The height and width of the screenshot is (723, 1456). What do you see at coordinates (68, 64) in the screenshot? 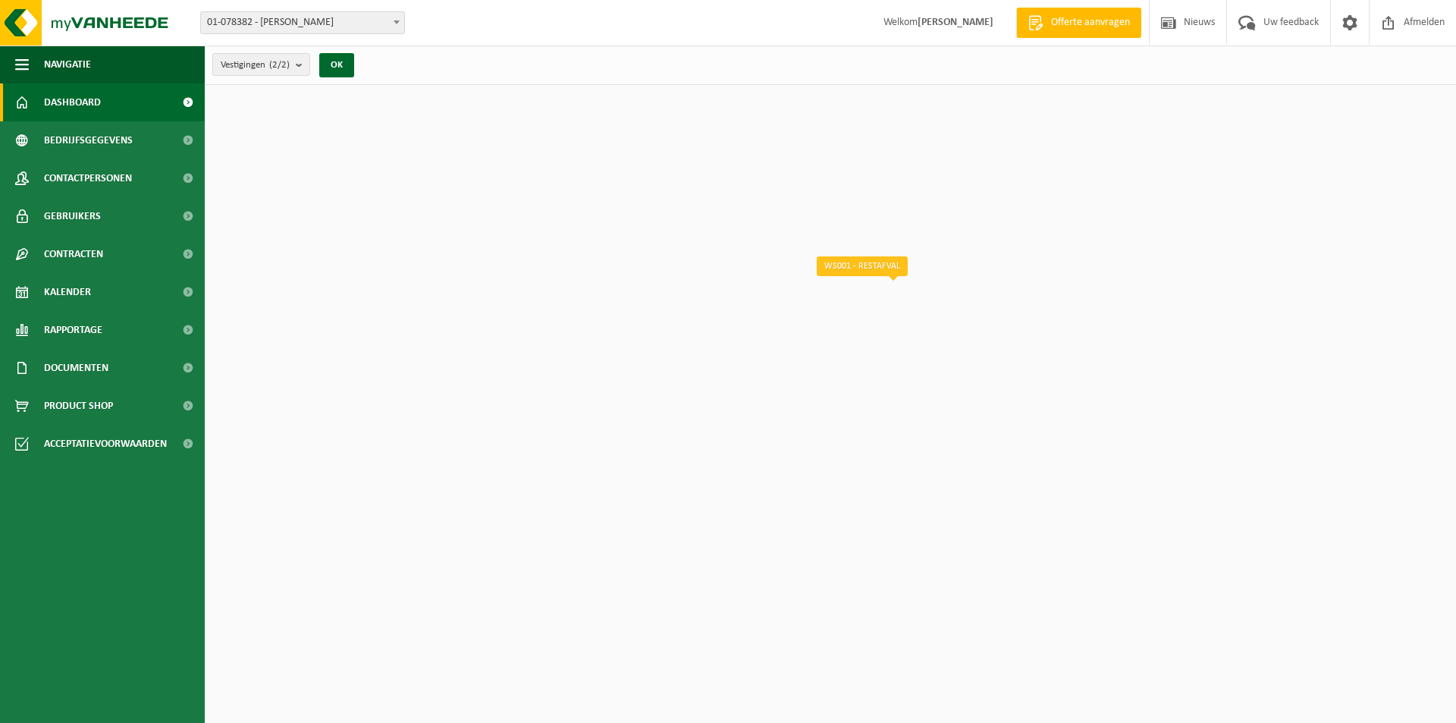
I see `span: Navigatie` at bounding box center [68, 64].